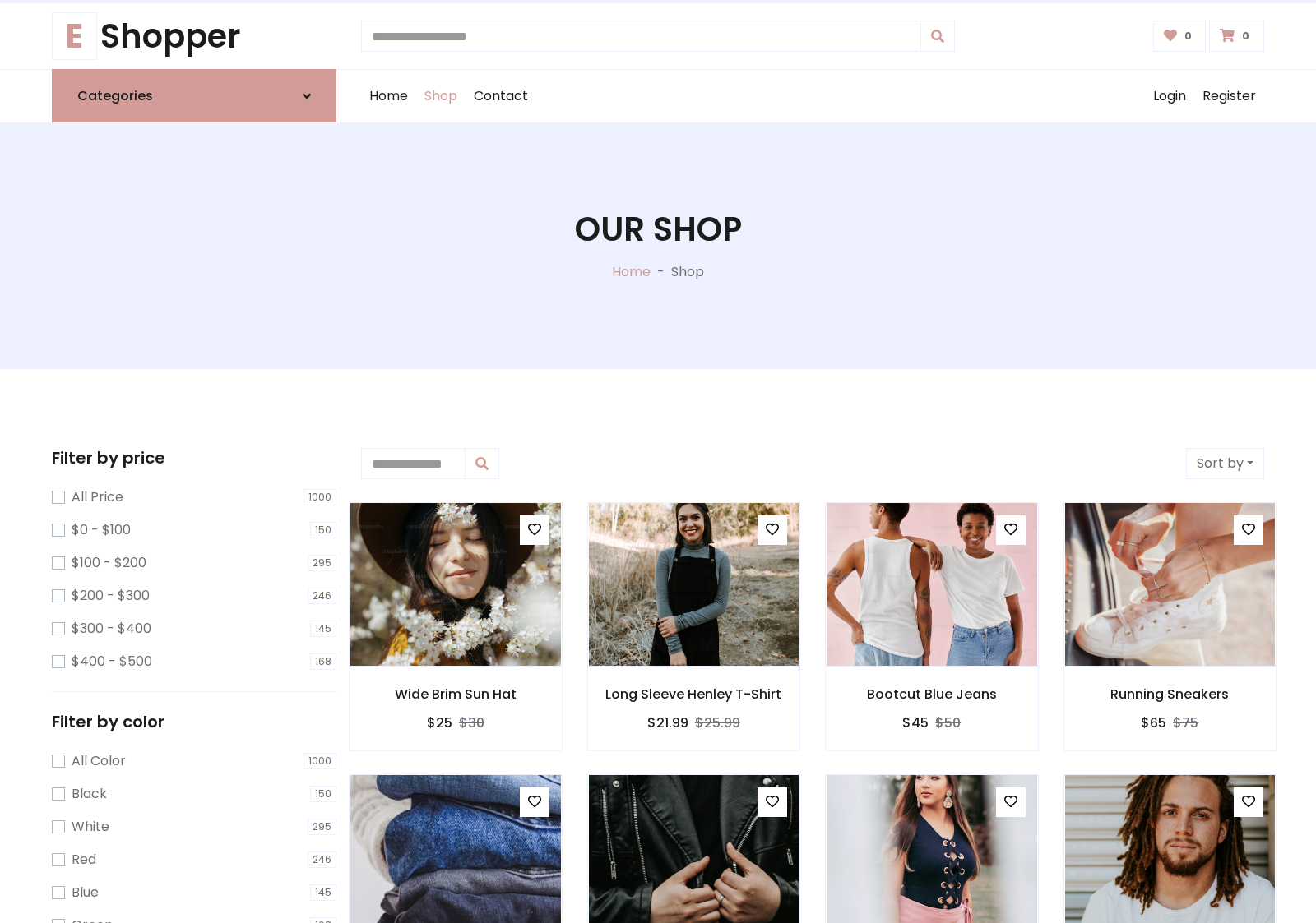 The height and width of the screenshot is (923, 1316). I want to click on label: All Price, so click(97, 497).